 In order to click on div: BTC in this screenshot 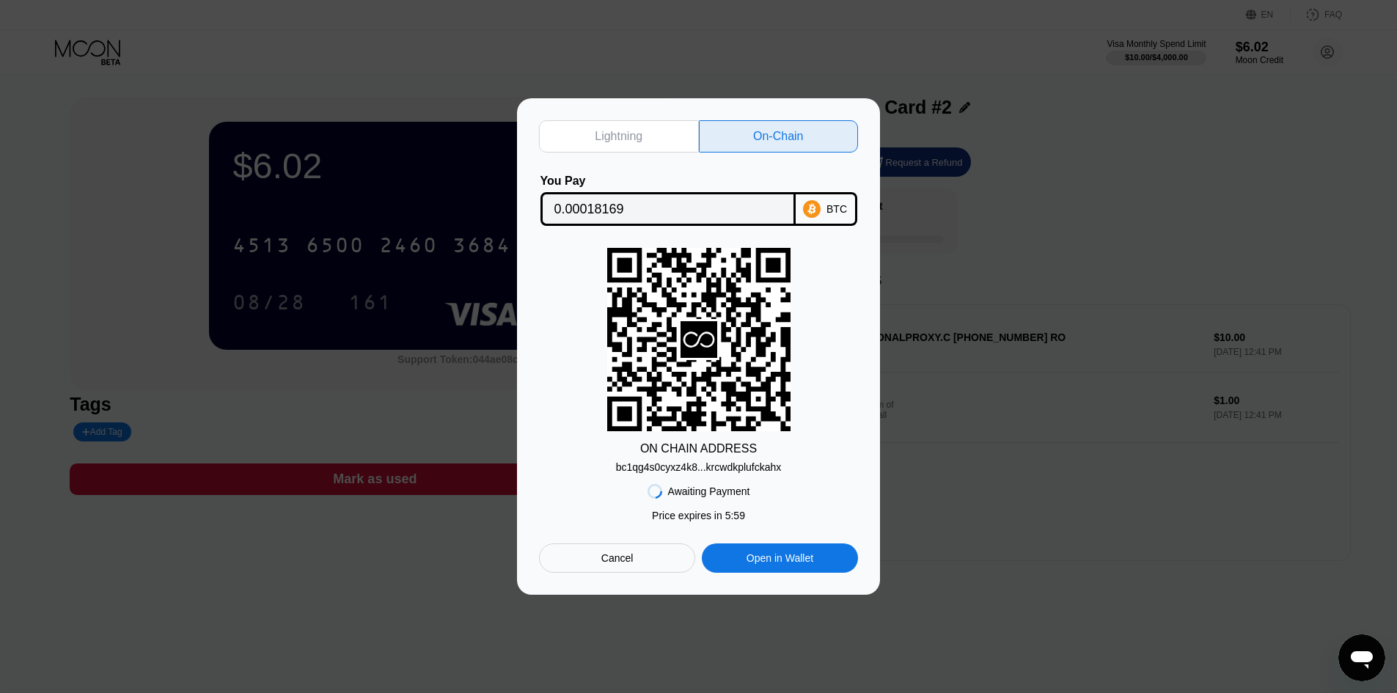, I will do `click(837, 209)`.